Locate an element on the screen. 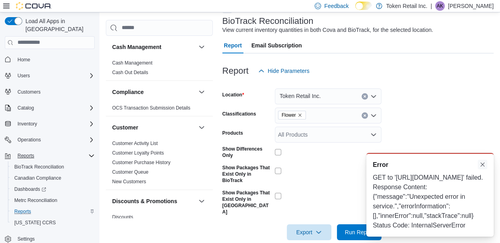  input: Dark Mode is located at coordinates (364, 6).